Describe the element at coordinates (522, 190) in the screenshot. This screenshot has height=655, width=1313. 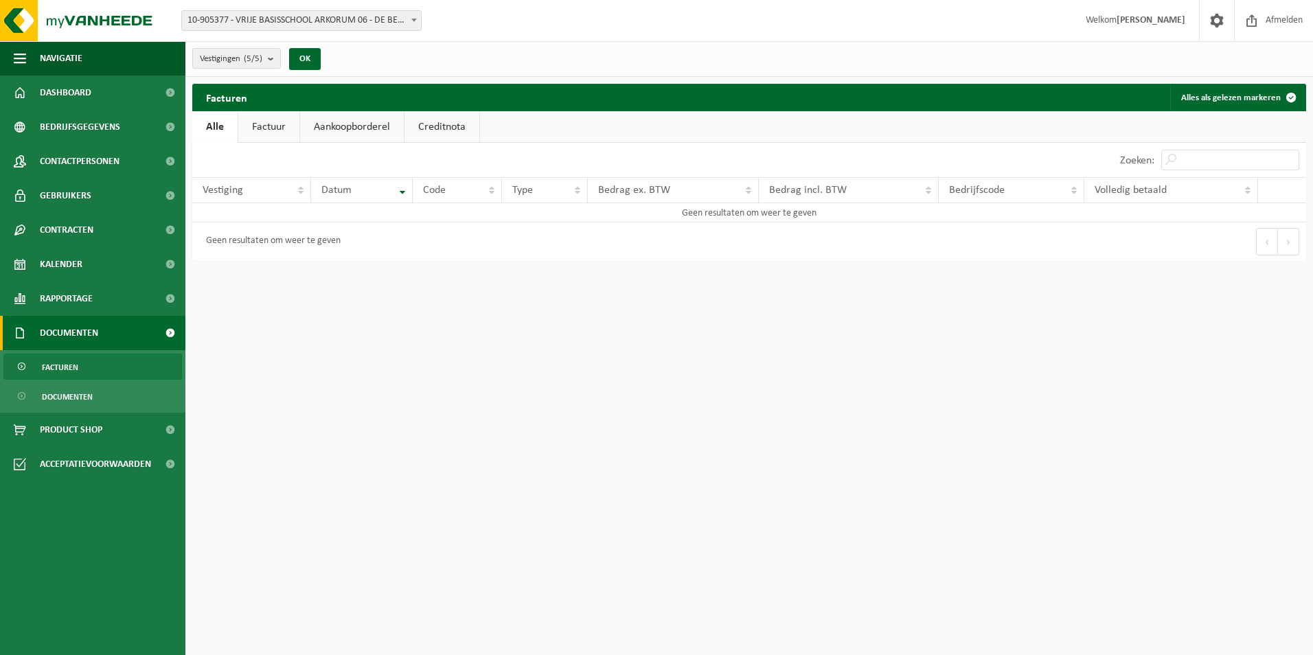
I see `span: Type` at that location.